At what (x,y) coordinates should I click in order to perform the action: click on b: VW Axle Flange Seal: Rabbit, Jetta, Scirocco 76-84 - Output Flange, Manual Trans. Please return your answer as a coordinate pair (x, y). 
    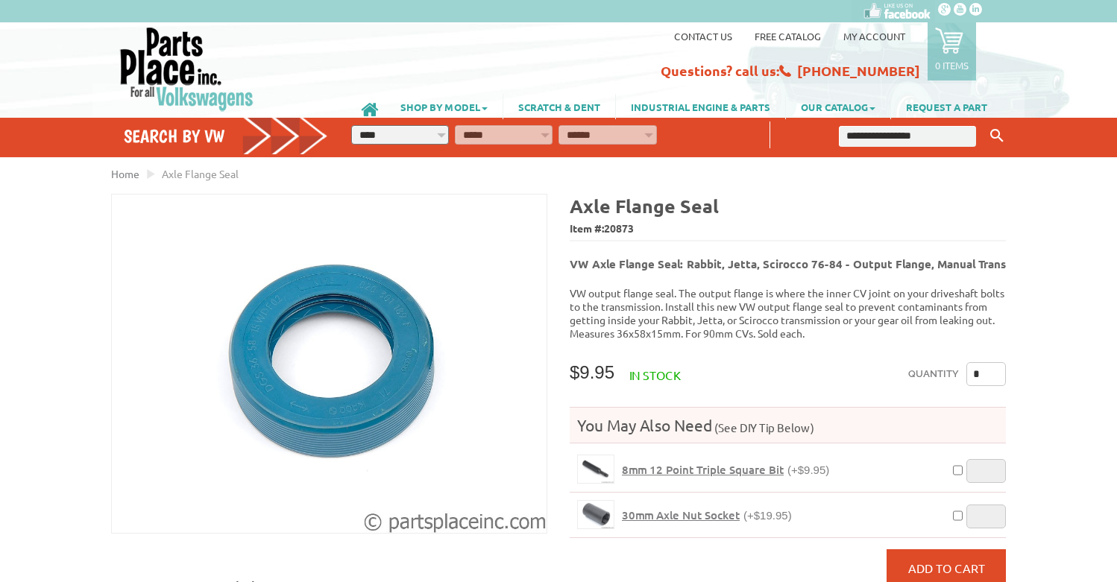
    Looking at the image, I should click on (787, 264).